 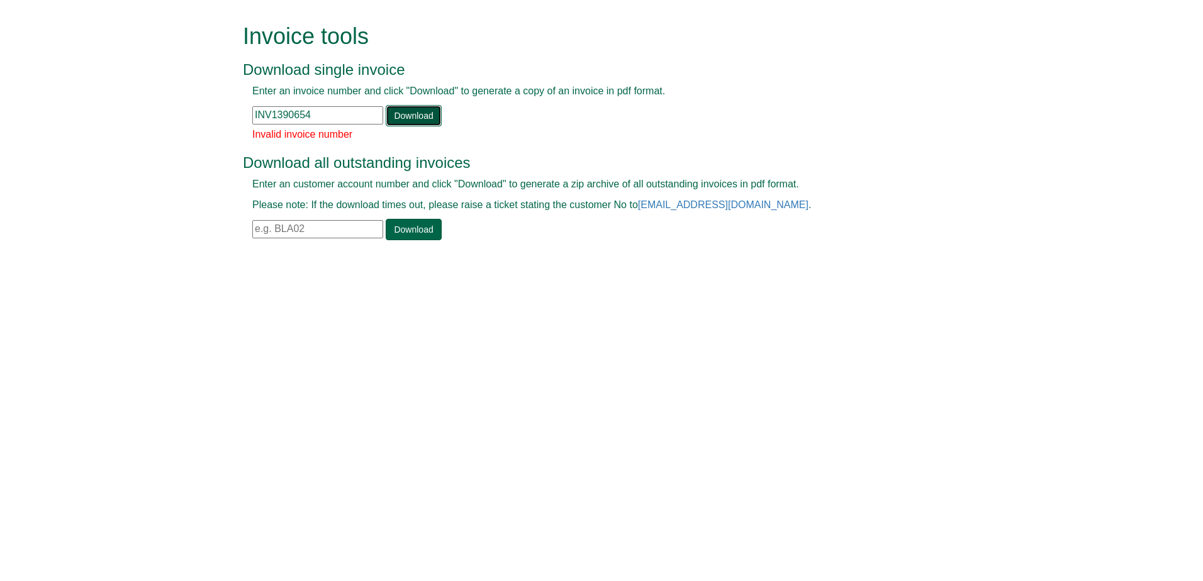 What do you see at coordinates (587, 70) in the screenshot?
I see `h3: Download single invoice` at bounding box center [587, 70].